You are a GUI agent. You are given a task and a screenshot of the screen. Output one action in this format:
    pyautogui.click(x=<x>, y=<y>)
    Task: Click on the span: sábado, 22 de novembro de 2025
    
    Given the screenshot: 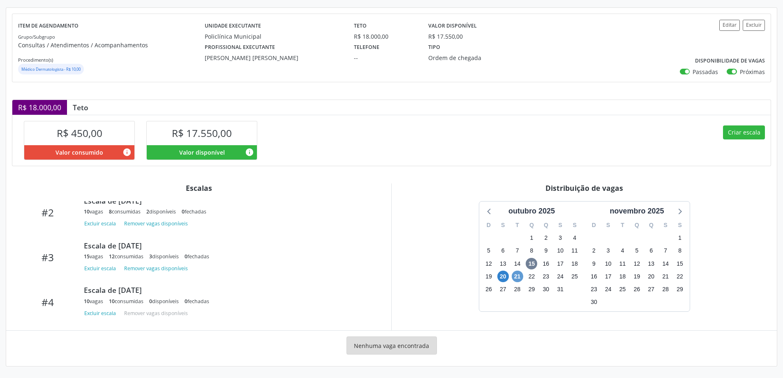 What is the action you would take?
    pyautogui.click(x=680, y=276)
    